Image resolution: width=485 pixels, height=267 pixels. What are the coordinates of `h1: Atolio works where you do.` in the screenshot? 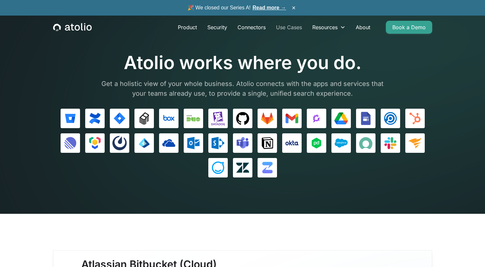 It's located at (243, 63).